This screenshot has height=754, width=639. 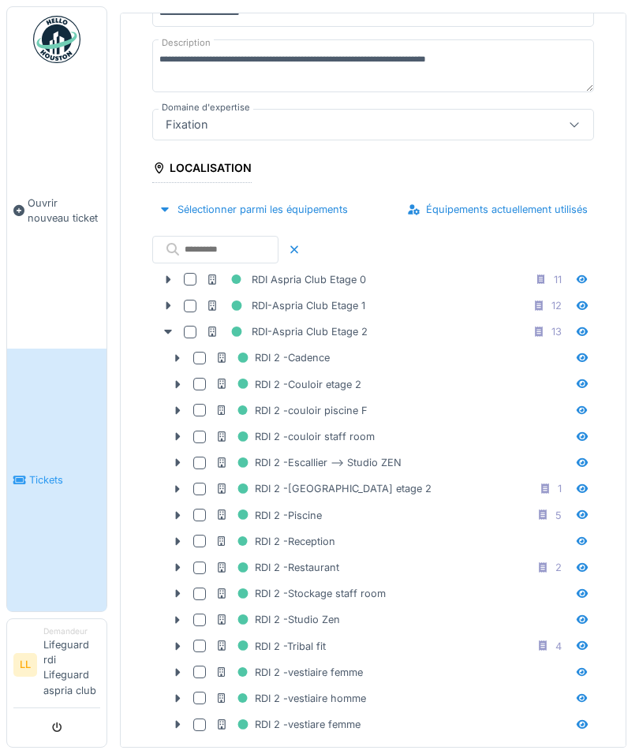 What do you see at coordinates (559, 567) in the screenshot?
I see `div: 2` at bounding box center [559, 567].